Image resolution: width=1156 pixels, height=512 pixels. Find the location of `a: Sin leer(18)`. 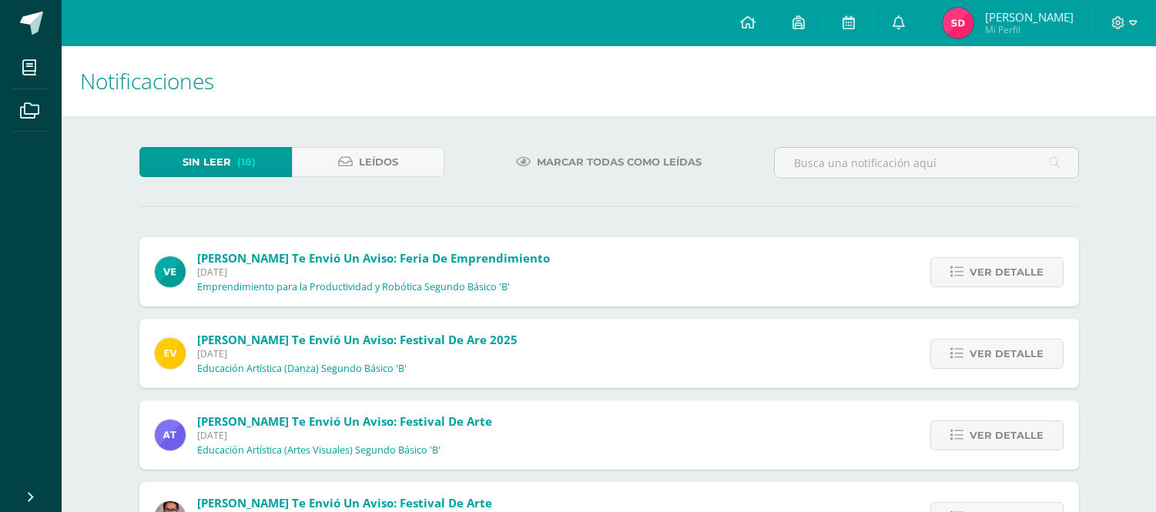

a: Sin leer(18) is located at coordinates (216, 162).